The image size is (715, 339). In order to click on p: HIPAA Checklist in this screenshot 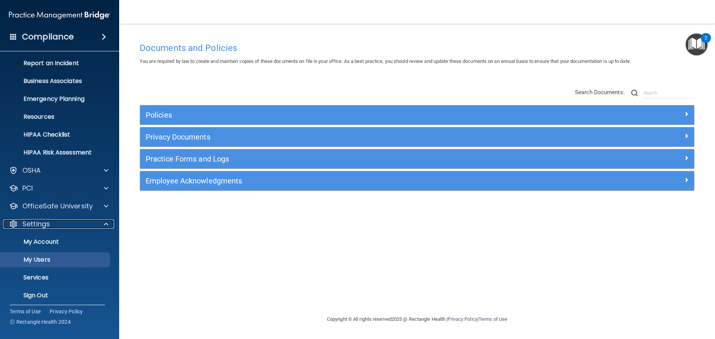, I will do `click(55, 135)`.